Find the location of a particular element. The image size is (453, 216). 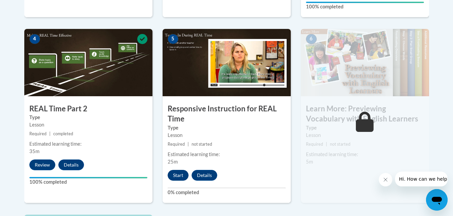

span: 6 is located at coordinates (311, 39).